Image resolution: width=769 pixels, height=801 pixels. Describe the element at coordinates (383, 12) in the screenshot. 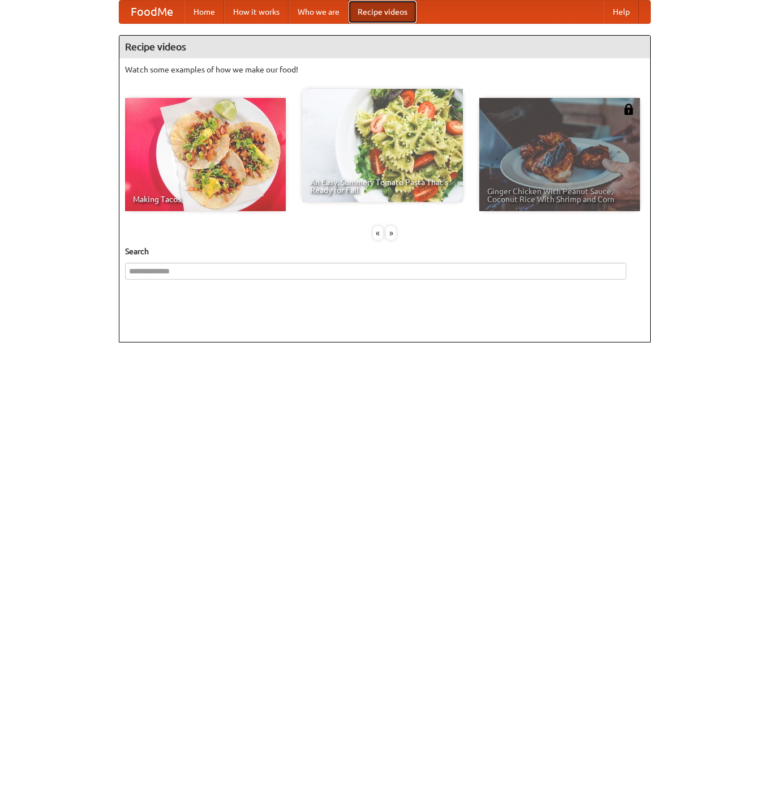

I see `a: Recipe videos` at that location.